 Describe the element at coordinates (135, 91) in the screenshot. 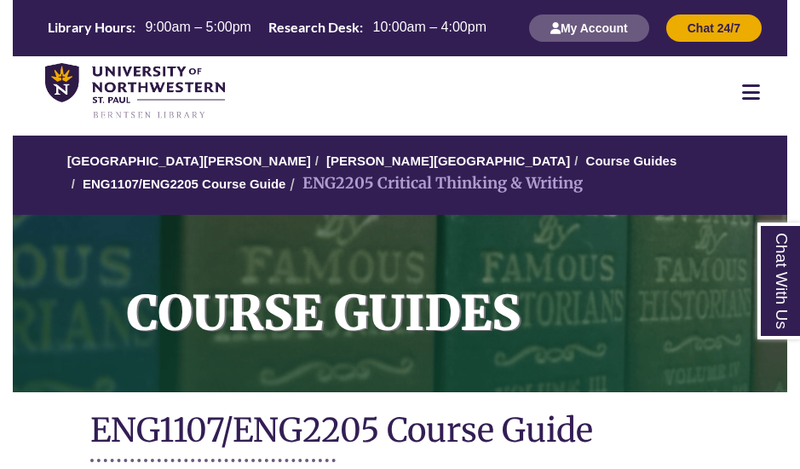

I see `img: UNWSP Library Logo` at that location.